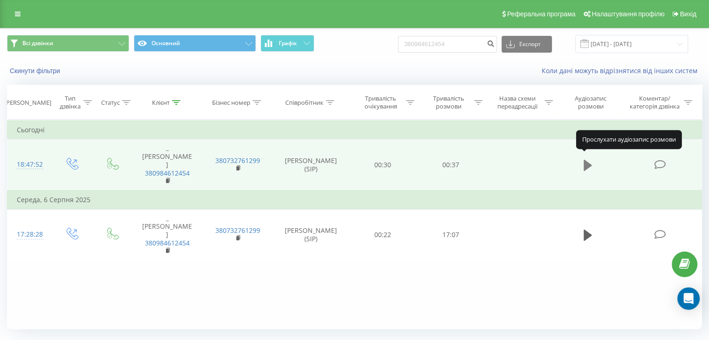 The height and width of the screenshot is (340, 709). What do you see at coordinates (110, 102) in the screenshot?
I see `div: Статус` at bounding box center [110, 102].